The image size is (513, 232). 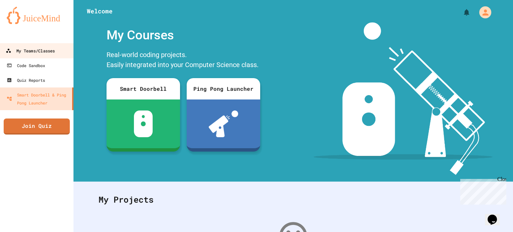 I want to click on div: Ping Pong Launcher, so click(x=223, y=89).